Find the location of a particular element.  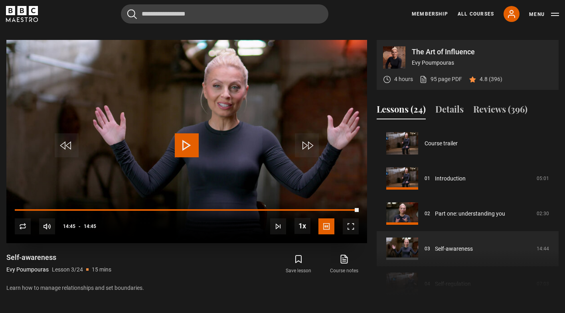

button: Captions is located at coordinates (326, 226).